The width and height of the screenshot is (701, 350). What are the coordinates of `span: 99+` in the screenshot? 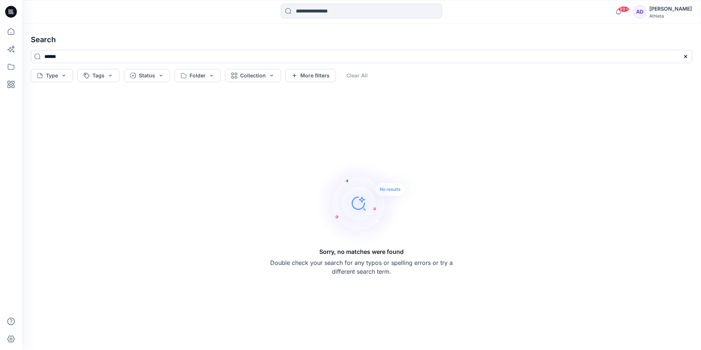 It's located at (624, 9).